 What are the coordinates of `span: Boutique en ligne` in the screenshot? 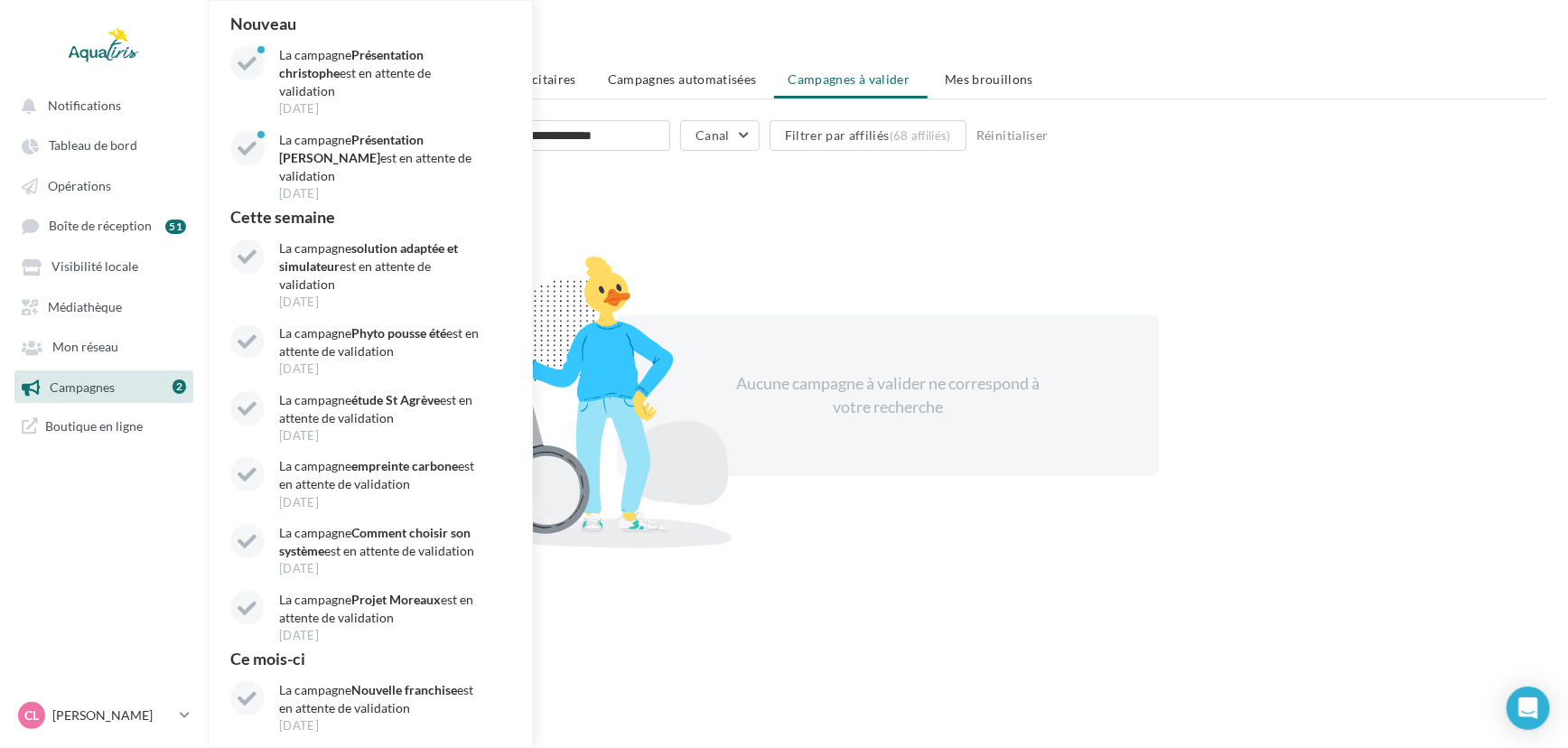 It's located at (94, 425).